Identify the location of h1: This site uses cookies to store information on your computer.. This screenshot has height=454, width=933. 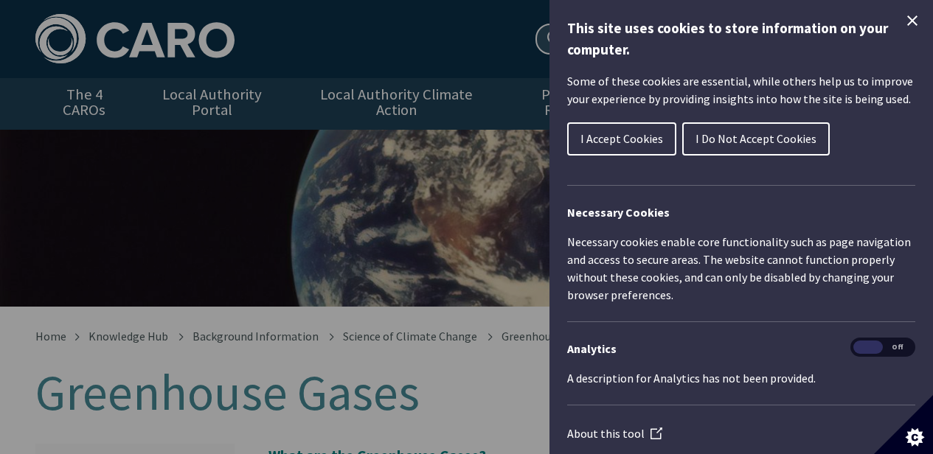
(741, 39).